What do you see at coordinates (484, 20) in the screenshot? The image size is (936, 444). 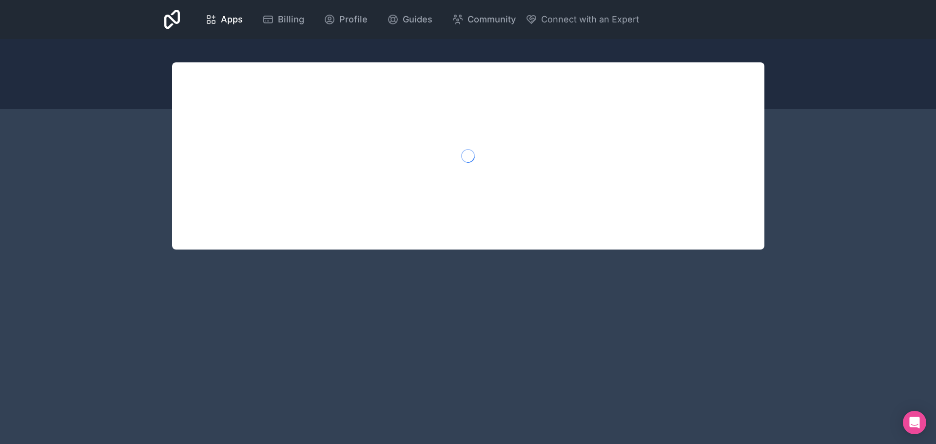 I see `a: Community` at bounding box center [484, 20].